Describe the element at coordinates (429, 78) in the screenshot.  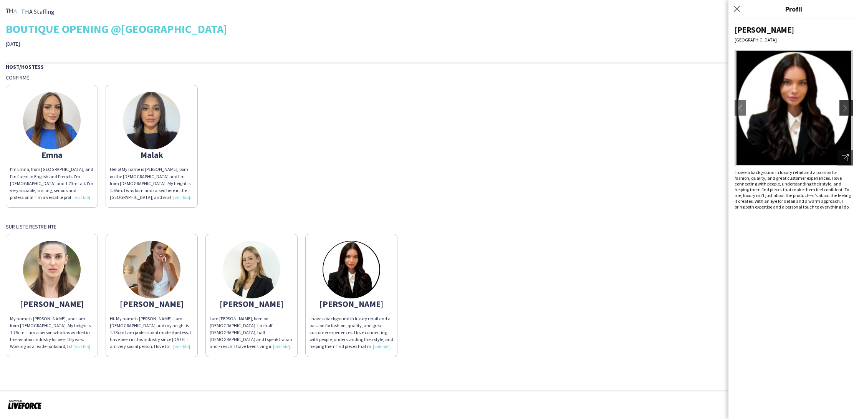
I see `div: Confirmé` at that location.